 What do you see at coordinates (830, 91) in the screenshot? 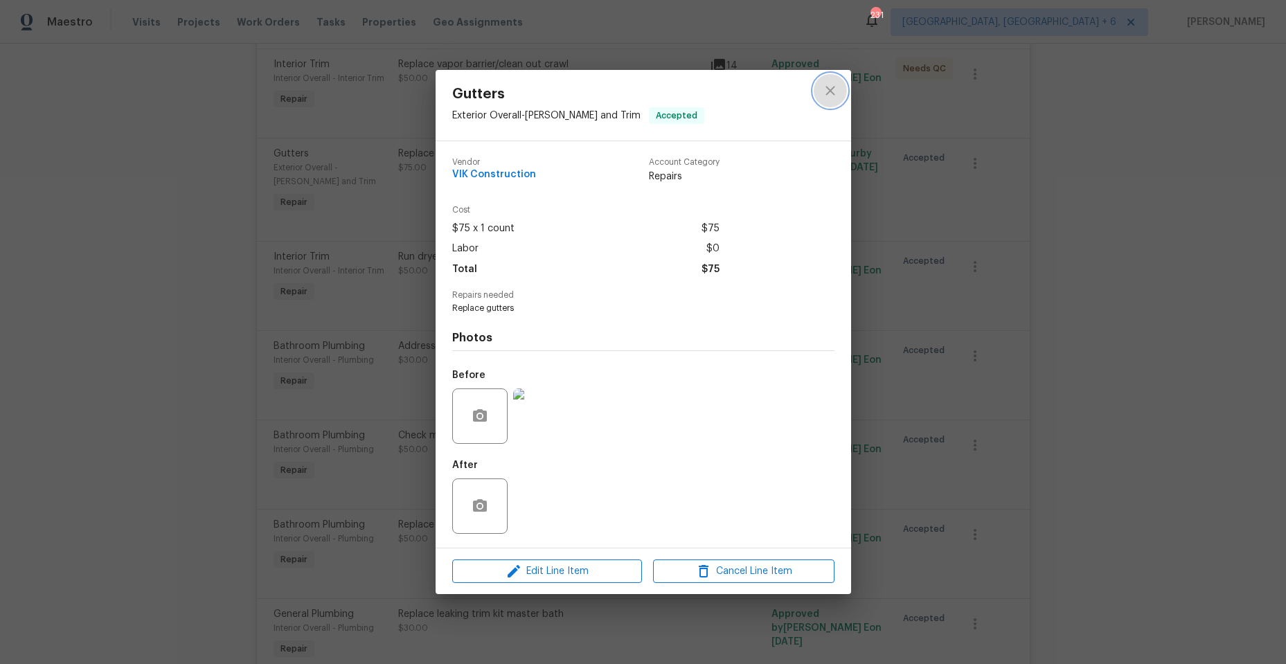
I see `button: close` at bounding box center [830, 91].